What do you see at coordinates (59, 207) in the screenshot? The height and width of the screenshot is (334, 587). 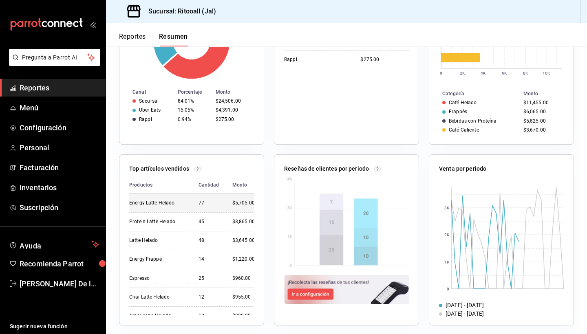 I see `span: Suscripción` at bounding box center [59, 207].